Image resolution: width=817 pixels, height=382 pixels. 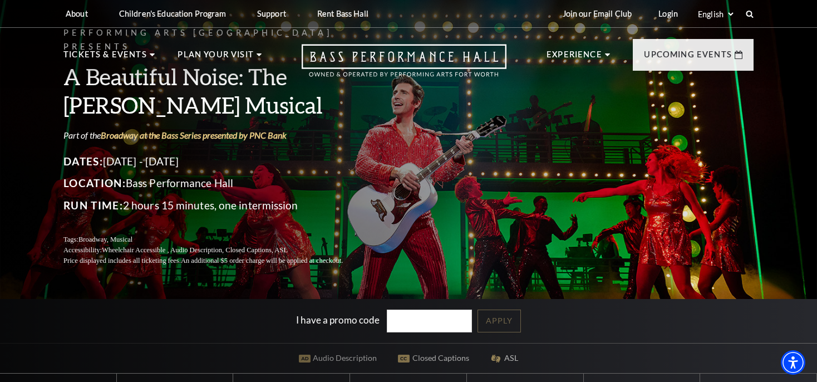 I want to click on div: Accessibility Menu, so click(x=793, y=362).